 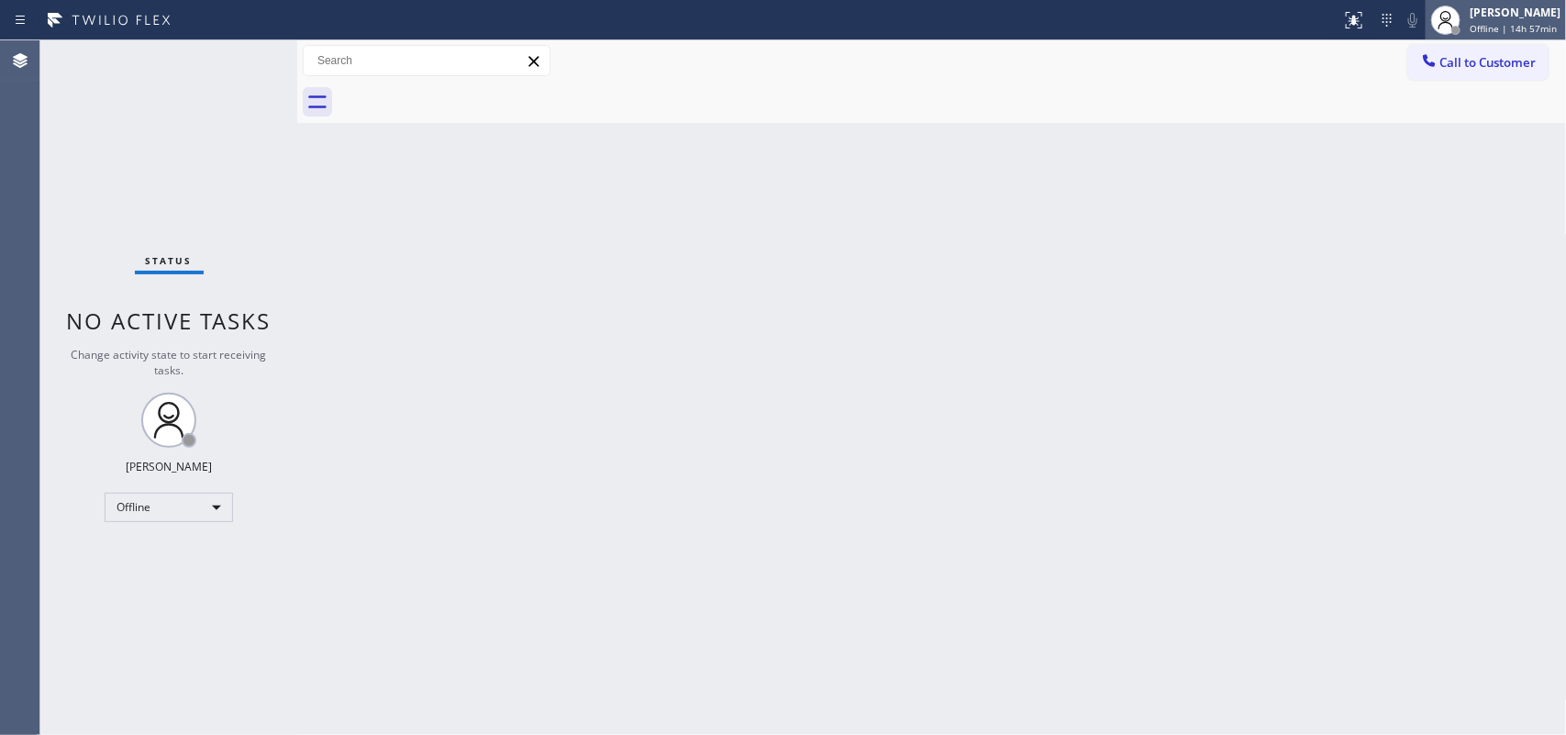 What do you see at coordinates (169, 320) in the screenshot?
I see `span: No active tasks` at bounding box center [169, 320].